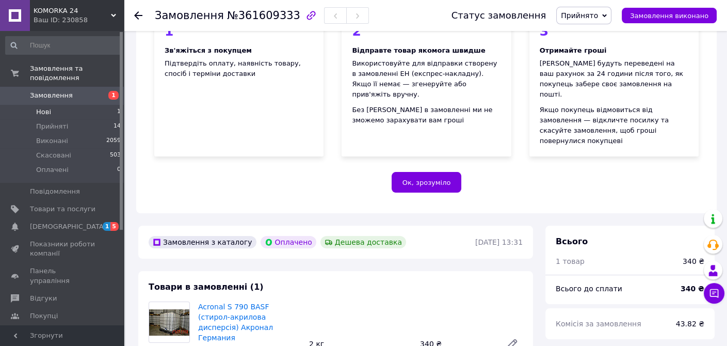  I want to click on div: 1, so click(239, 31).